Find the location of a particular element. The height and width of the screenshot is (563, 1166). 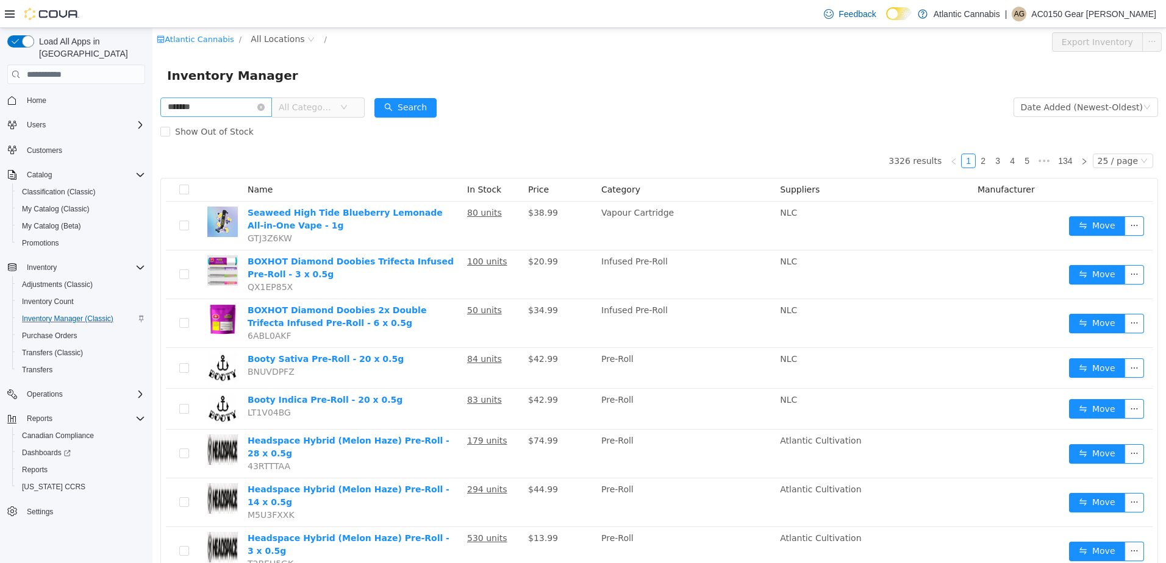

span: Atlantic Cultivation is located at coordinates (668, 462).